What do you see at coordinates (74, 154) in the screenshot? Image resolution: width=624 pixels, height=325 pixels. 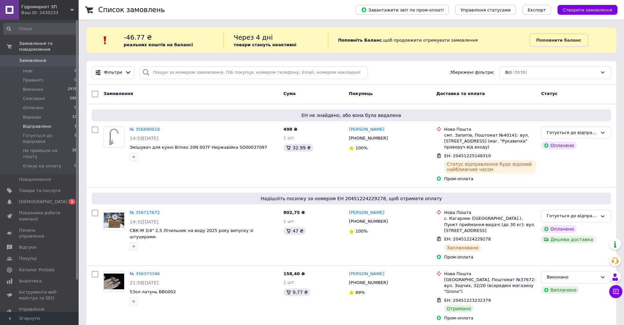 I see `span: 36` at bounding box center [74, 154].